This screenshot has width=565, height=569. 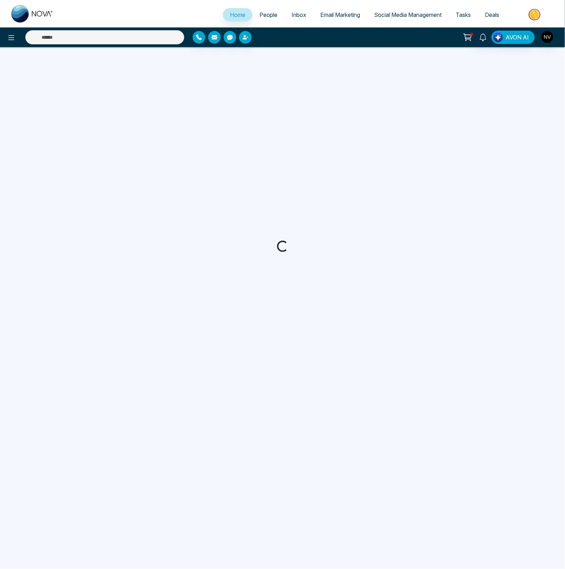 I want to click on a: Tasks, so click(x=463, y=15).